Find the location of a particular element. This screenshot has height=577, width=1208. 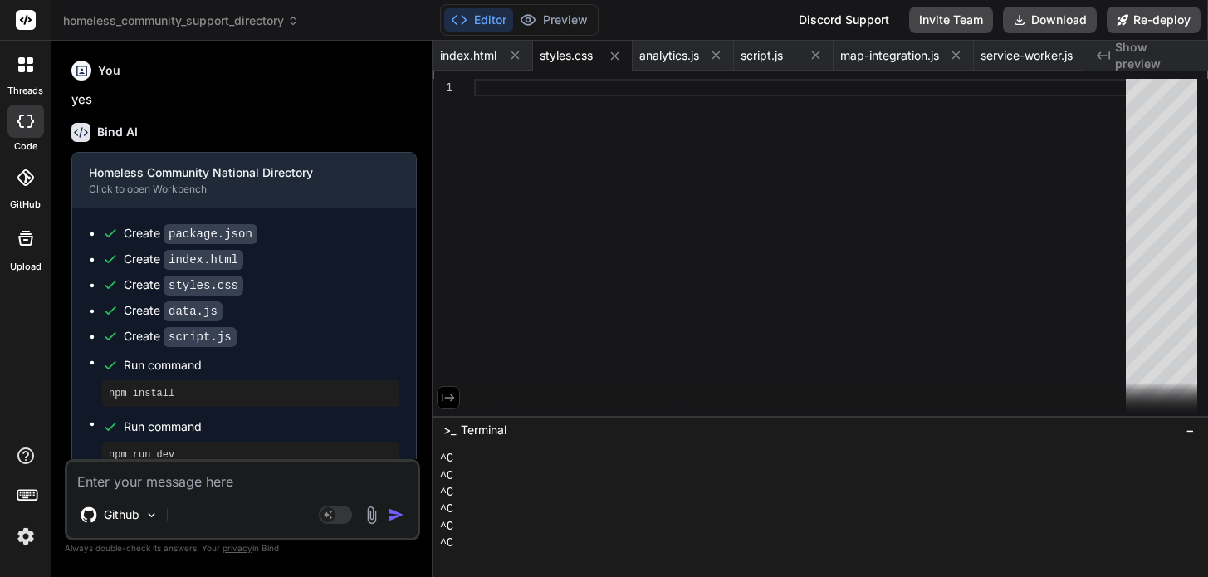

span: Show preview is located at coordinates (1155, 56).